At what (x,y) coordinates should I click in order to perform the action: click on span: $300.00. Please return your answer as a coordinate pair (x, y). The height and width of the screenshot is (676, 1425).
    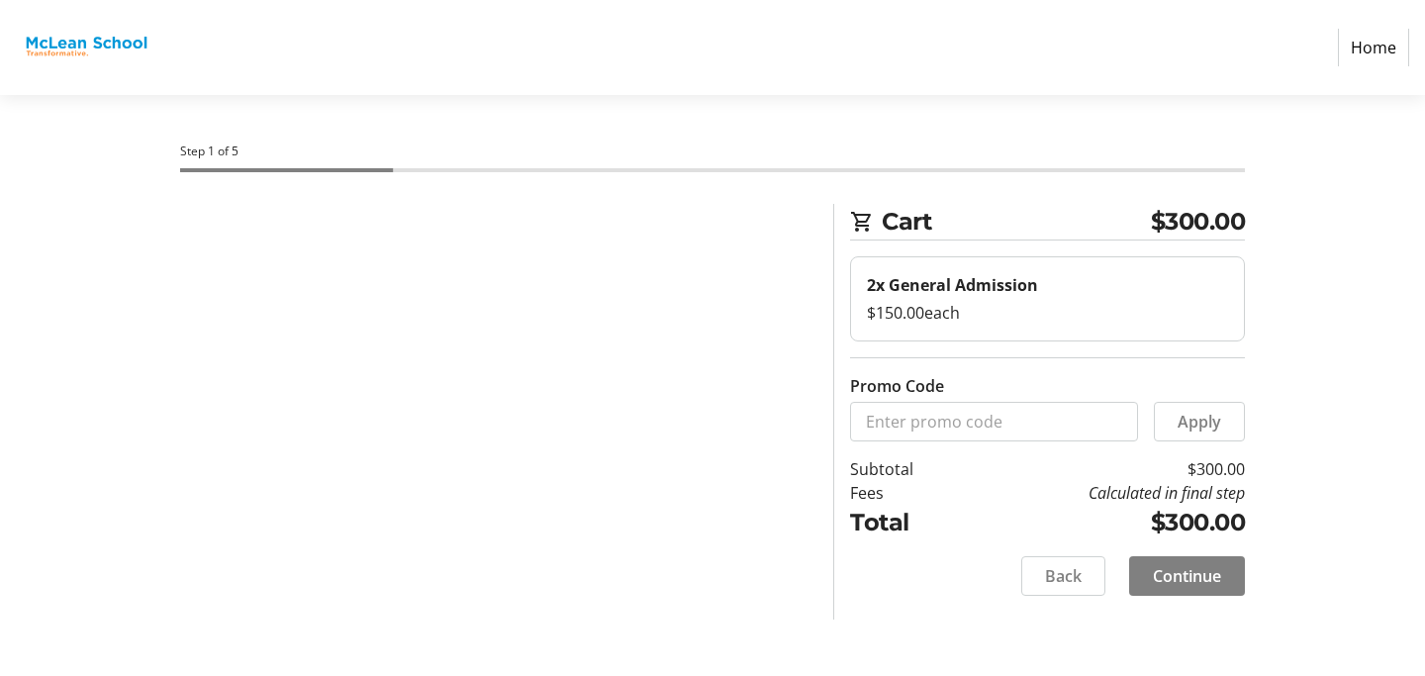
    Looking at the image, I should click on (1199, 222).